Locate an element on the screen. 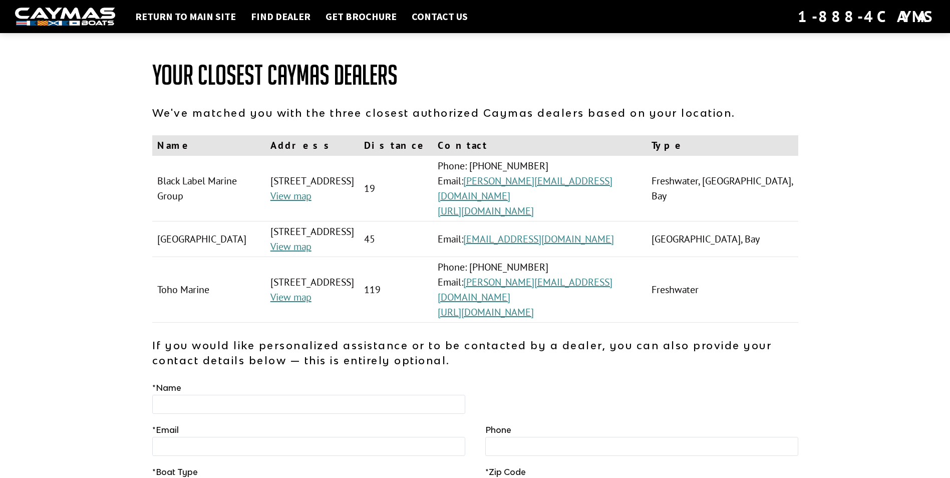  img: white-logo-c9c8dbefe5ff5ceceb0f0178aa75bf4bb51f6bca0971e226c86eb53dfe498488.png is located at coordinates (65, 17).